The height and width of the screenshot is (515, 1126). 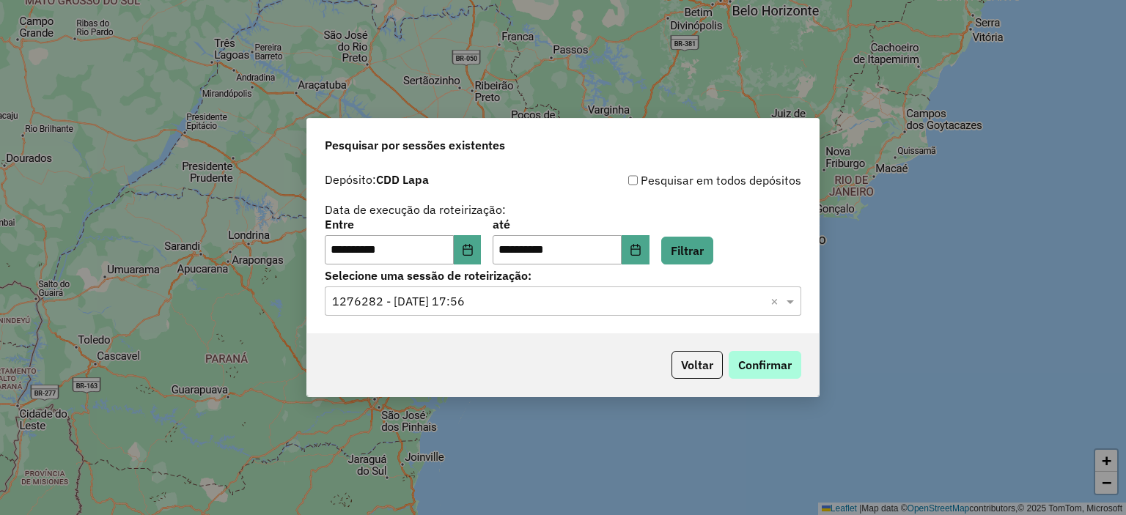 I want to click on div: Pesquisar em todos depósitos, so click(x=682, y=180).